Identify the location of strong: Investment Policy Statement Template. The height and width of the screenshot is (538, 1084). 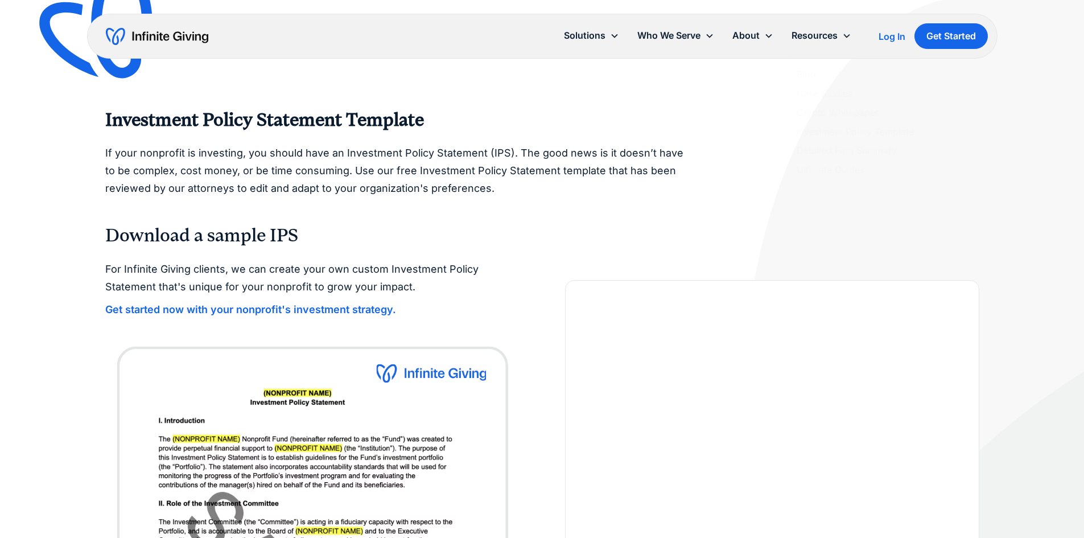
(265, 120).